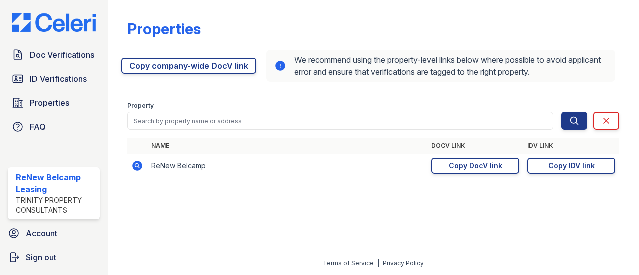 Image resolution: width=639 pixels, height=275 pixels. What do you see at coordinates (340, 121) in the screenshot?
I see `input: Search by property name or address` at bounding box center [340, 121].